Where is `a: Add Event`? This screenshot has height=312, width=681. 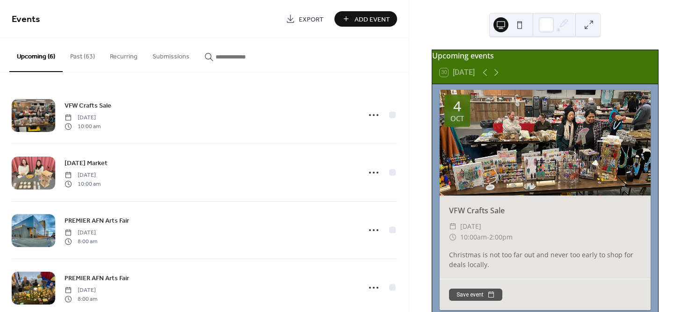
a: Add Event is located at coordinates (366, 19).